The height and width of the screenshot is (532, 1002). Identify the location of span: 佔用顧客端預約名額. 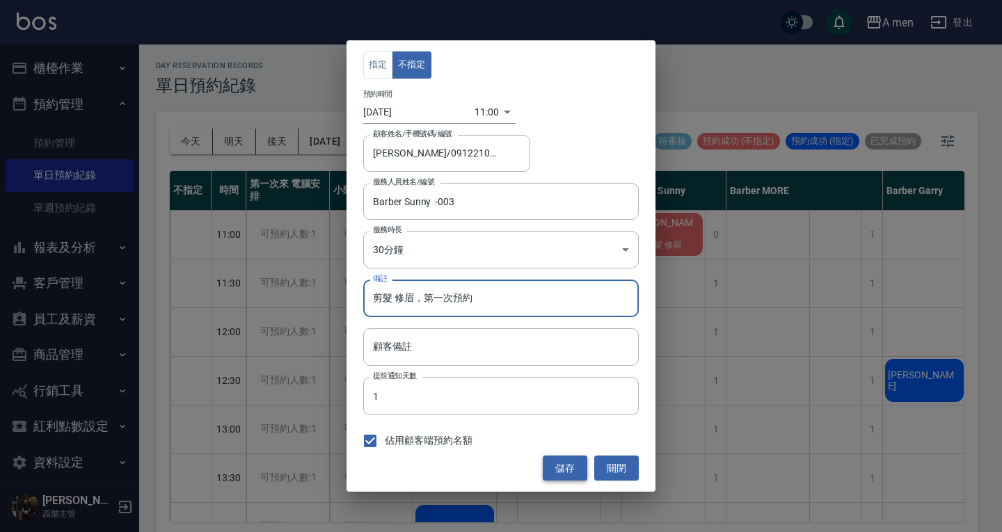
(429, 440).